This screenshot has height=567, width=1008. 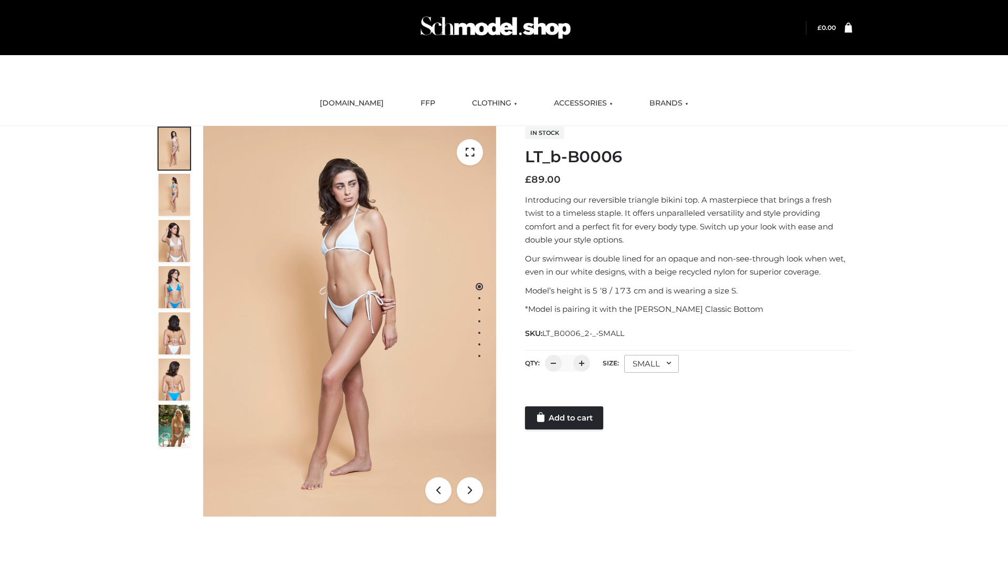 I want to click on p: Introducing our reversible triangle bikini top. A masterpiece that brings a fresh twist to a time..., so click(x=688, y=220).